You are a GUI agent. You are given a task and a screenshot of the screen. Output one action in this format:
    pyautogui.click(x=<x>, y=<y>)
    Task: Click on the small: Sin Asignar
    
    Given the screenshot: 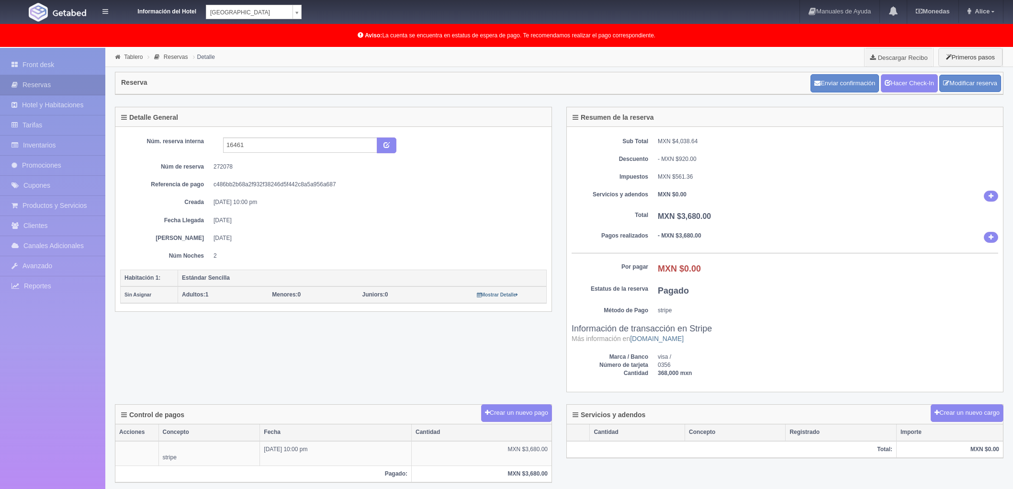 What is the action you would take?
    pyautogui.click(x=138, y=294)
    